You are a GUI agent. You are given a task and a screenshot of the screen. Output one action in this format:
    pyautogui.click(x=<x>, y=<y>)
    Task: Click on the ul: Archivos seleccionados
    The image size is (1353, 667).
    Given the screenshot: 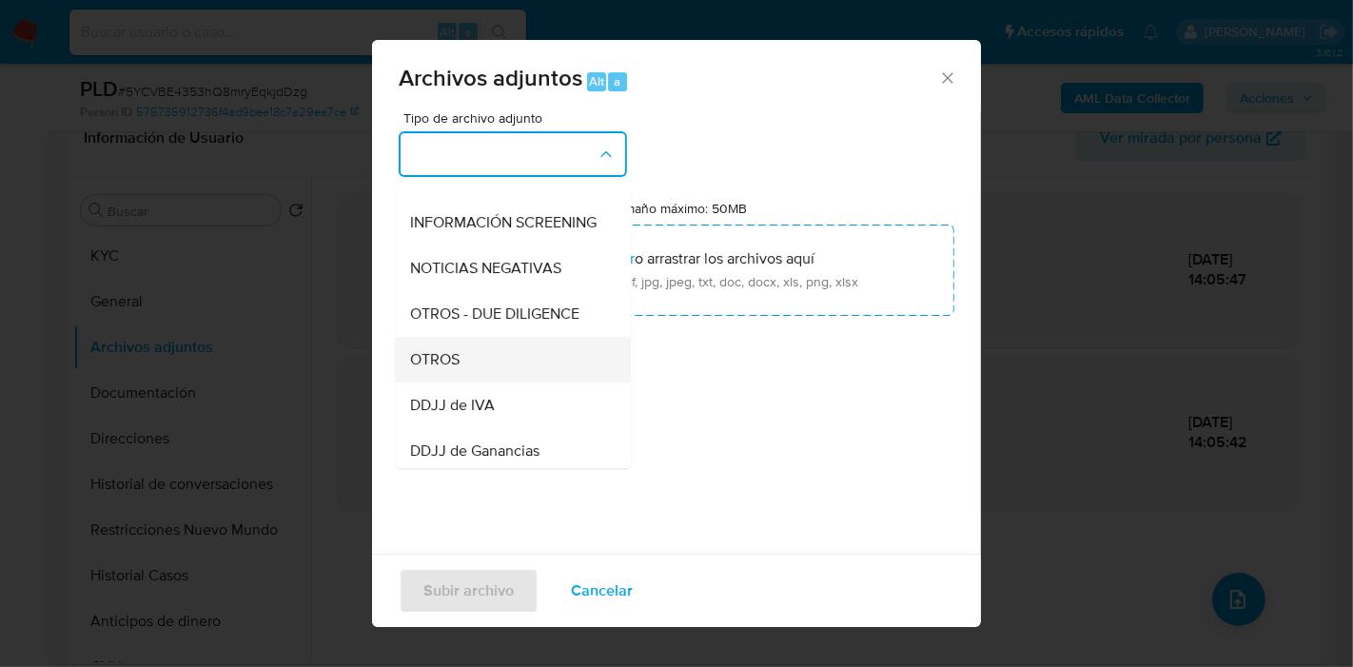 What is the action you would take?
    pyautogui.click(x=677, y=335)
    